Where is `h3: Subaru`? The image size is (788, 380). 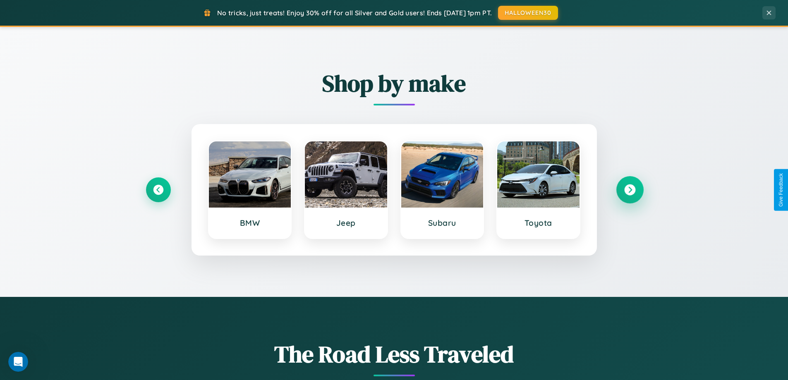 h3: Subaru is located at coordinates (442, 223).